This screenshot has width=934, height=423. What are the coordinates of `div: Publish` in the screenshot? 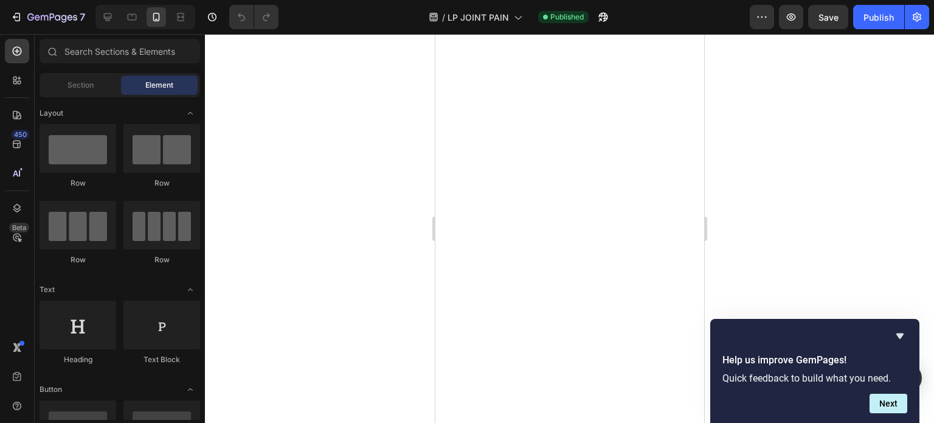 It's located at (878, 17).